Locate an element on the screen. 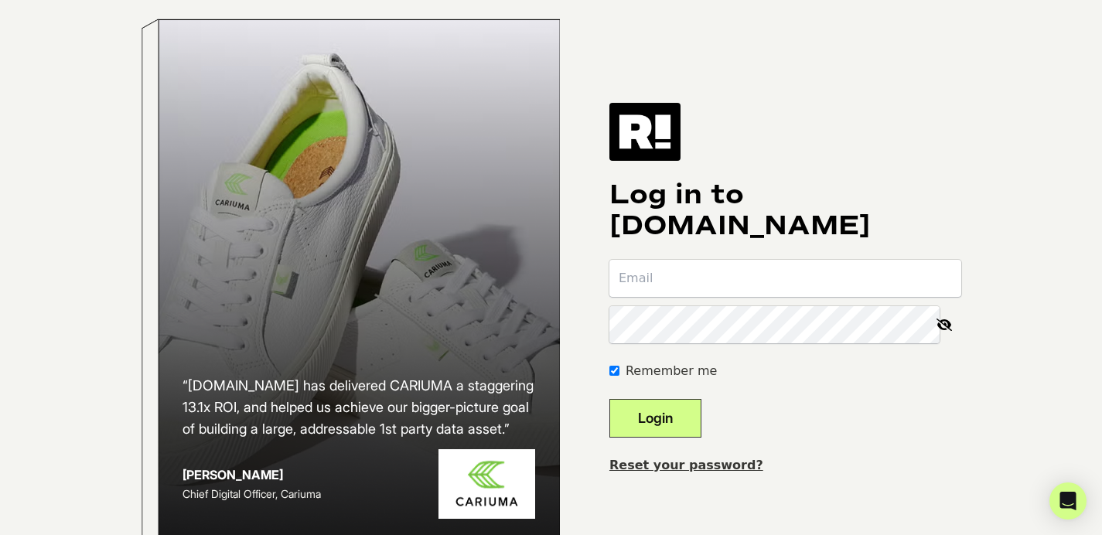 This screenshot has width=1102, height=535. button: Login is located at coordinates (655, 418).